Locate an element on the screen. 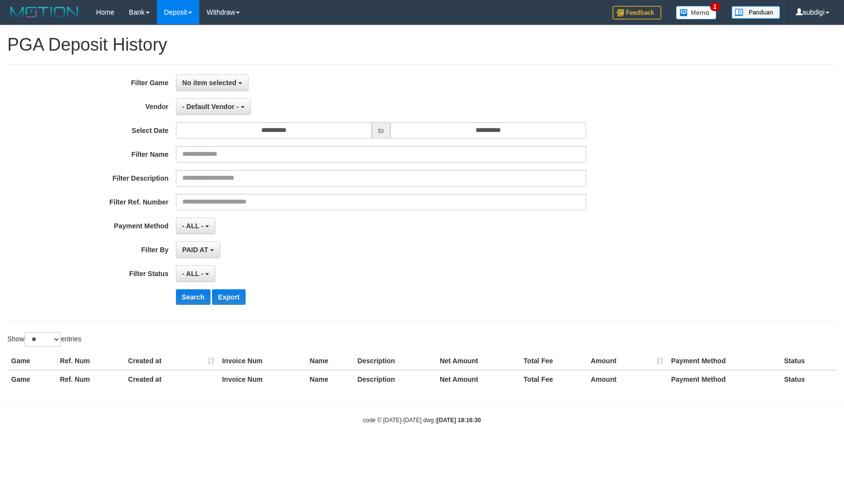 This screenshot has width=844, height=484. img: Feedback.jpg is located at coordinates (637, 13).